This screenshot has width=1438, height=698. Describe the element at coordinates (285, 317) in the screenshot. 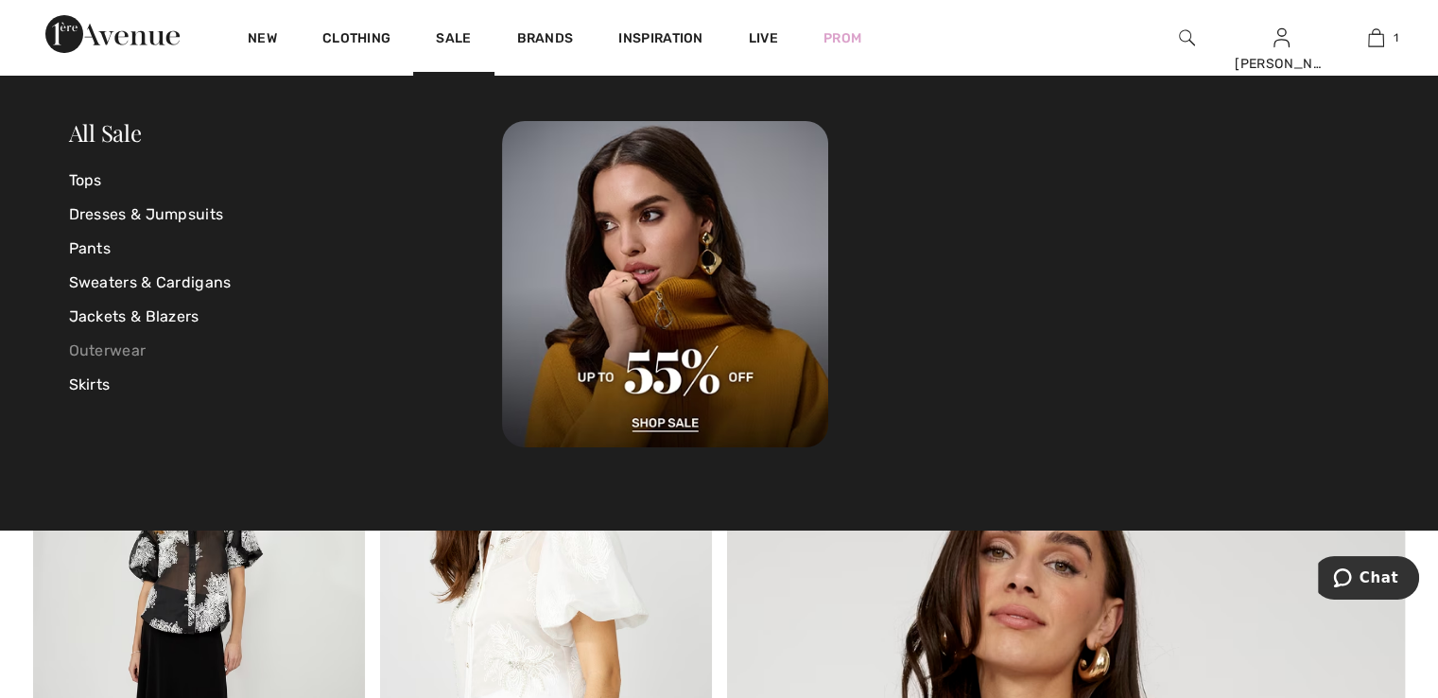

I see `a: Jackets & Blazers` at that location.